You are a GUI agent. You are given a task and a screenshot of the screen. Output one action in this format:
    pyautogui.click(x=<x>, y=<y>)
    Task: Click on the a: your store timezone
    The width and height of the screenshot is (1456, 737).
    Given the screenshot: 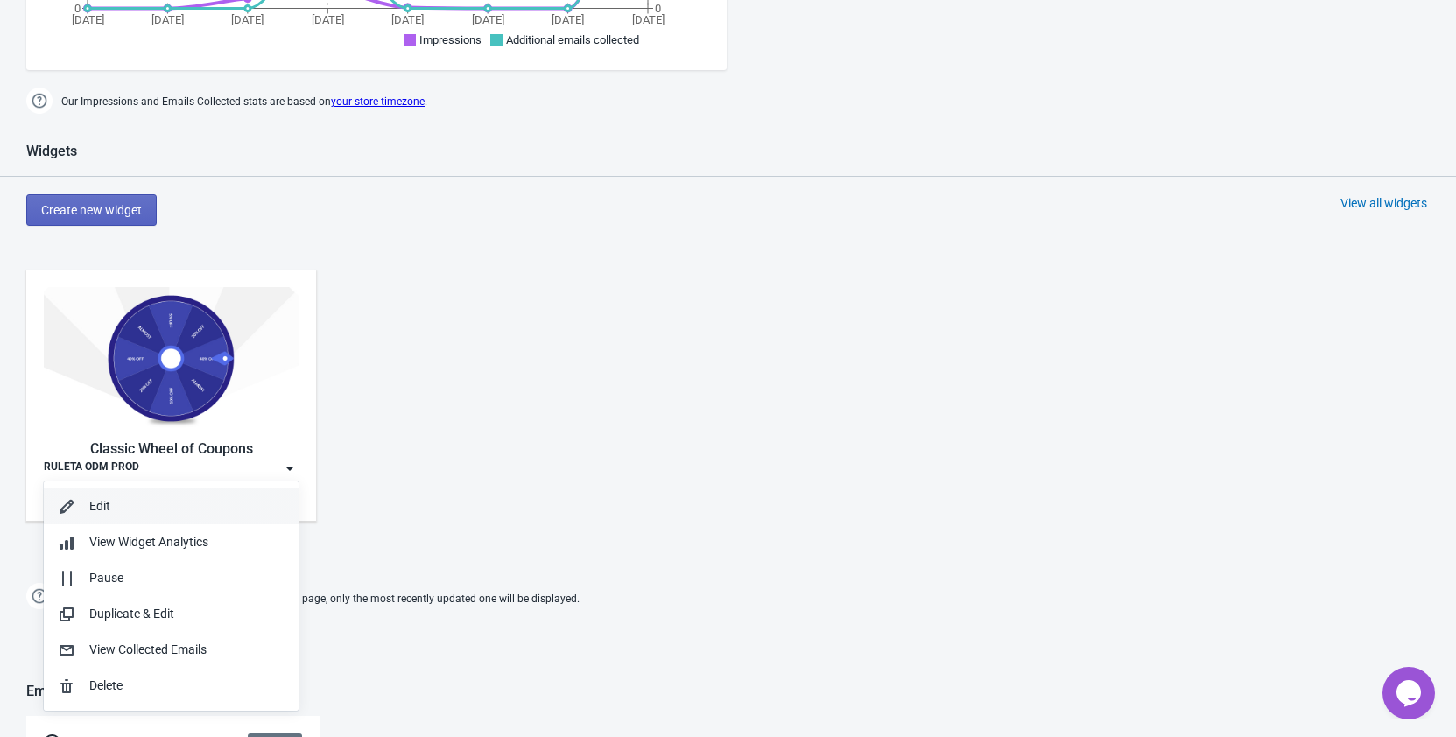 What is the action you would take?
    pyautogui.click(x=377, y=102)
    